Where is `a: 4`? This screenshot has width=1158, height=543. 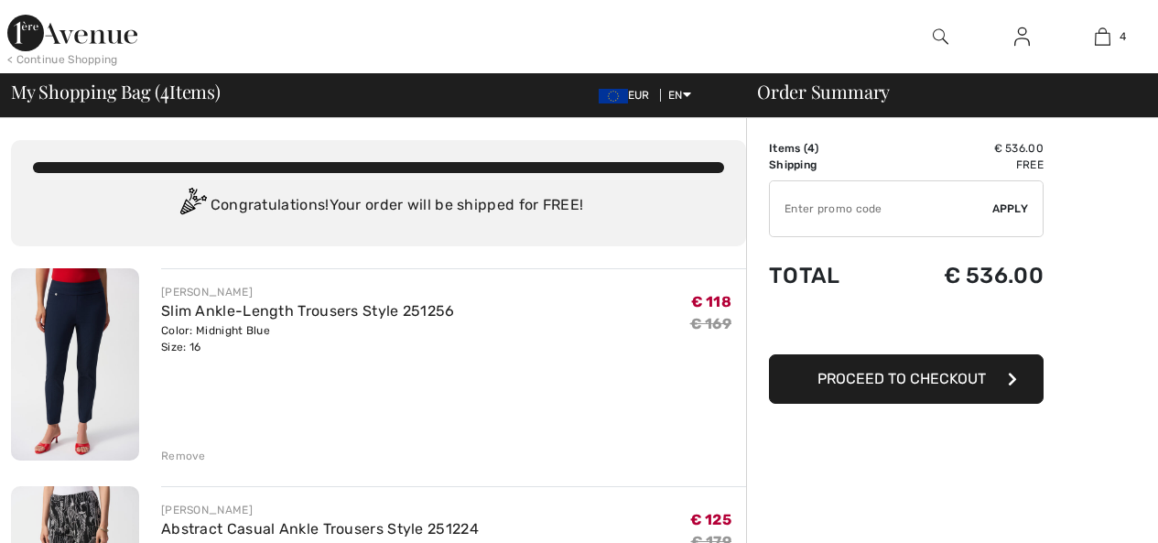 a: 4 is located at coordinates (1102, 37).